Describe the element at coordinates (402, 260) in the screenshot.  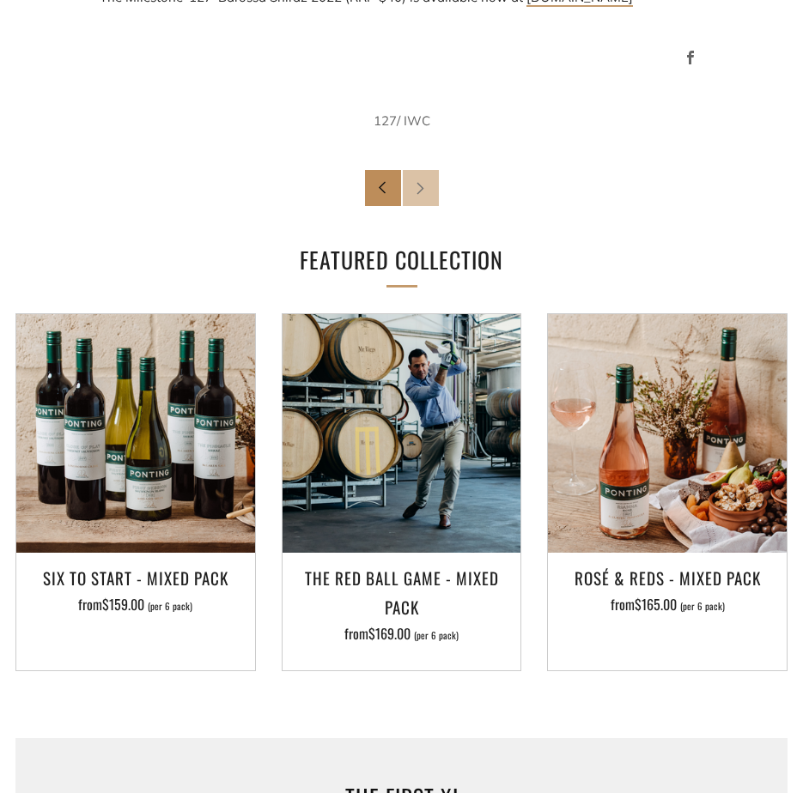
I see `h2: Featured collection` at that location.